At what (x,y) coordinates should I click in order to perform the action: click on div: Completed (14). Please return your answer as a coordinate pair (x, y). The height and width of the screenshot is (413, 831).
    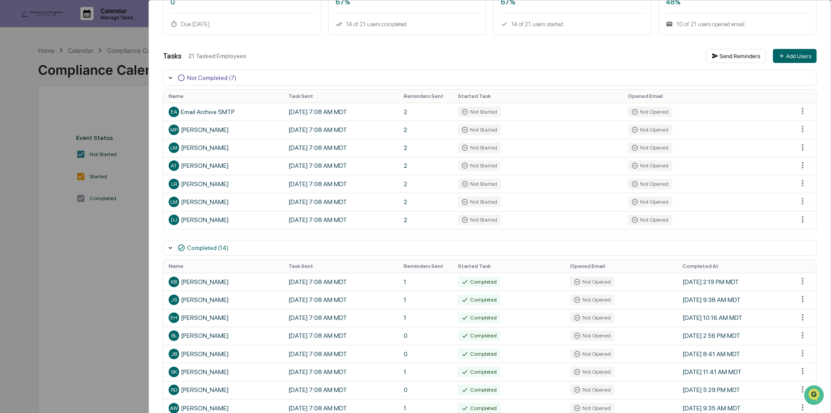
    Looking at the image, I should click on (208, 248).